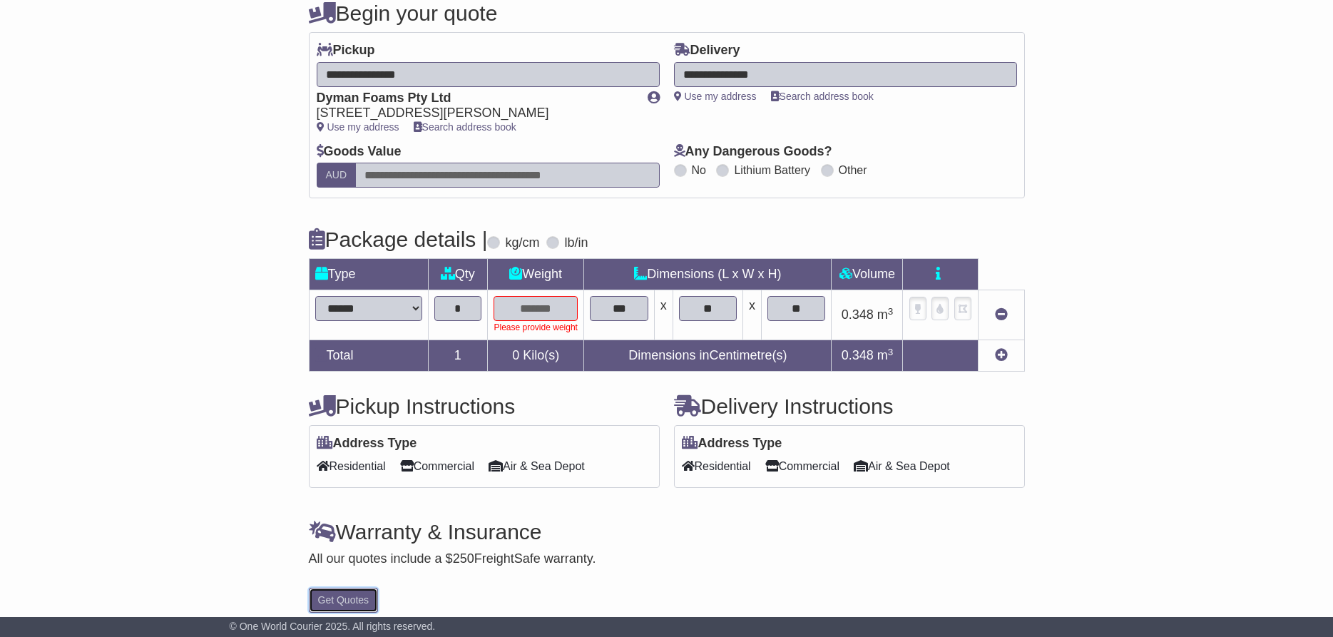  What do you see at coordinates (475, 98) in the screenshot?
I see `div: Dyman Foams Pty Ltd` at bounding box center [475, 98].